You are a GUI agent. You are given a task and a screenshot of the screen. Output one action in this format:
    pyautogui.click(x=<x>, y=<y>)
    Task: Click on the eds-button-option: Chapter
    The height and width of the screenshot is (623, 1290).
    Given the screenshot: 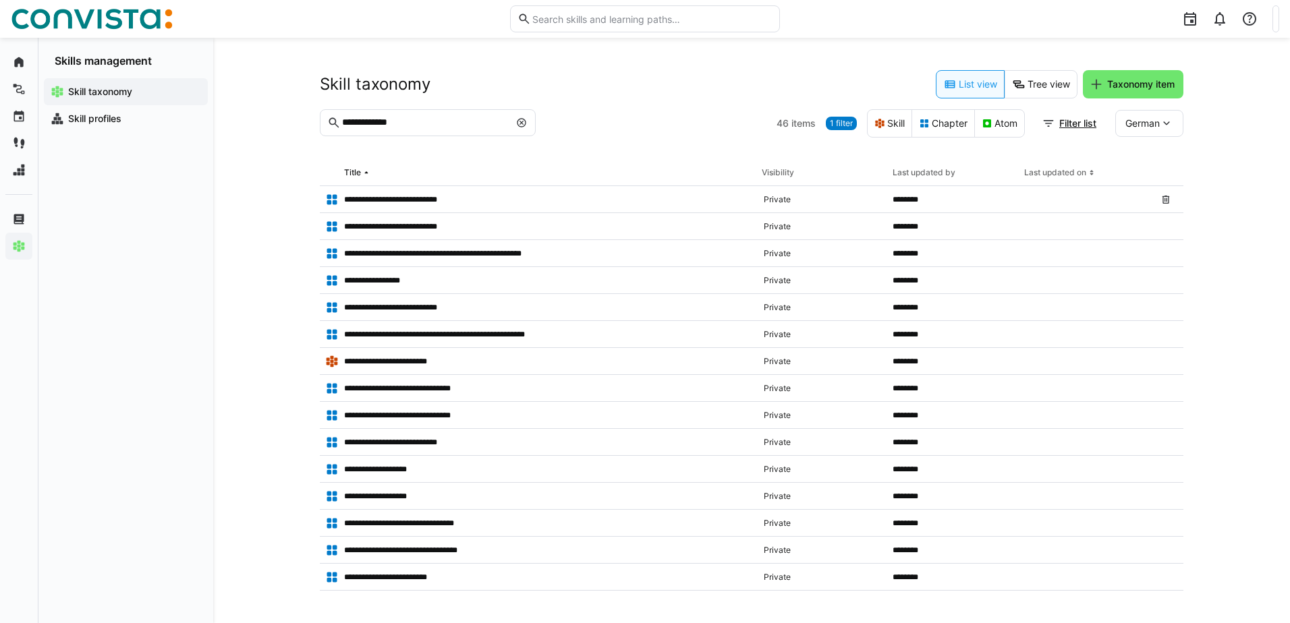 What is the action you would take?
    pyautogui.click(x=943, y=123)
    